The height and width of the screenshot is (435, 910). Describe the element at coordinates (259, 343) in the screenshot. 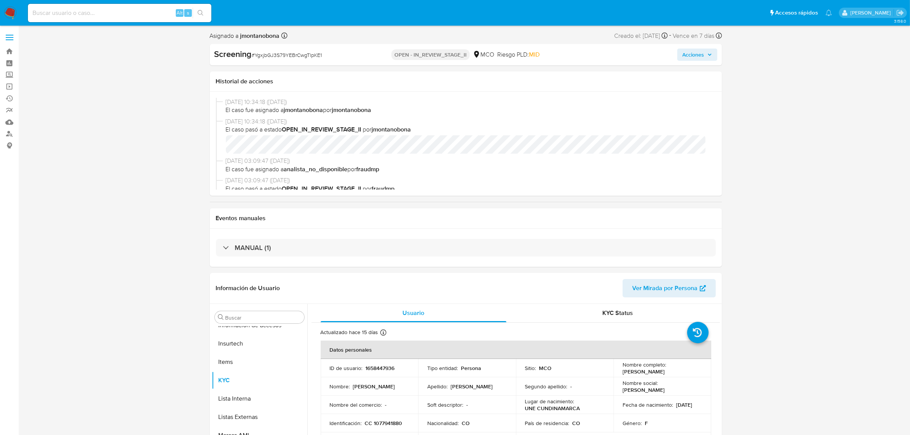

I see `button: Insurtech` at that location.